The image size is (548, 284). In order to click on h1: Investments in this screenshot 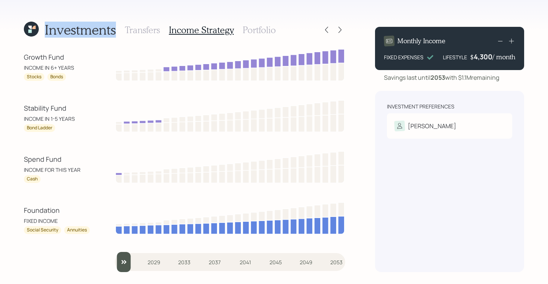, I will do `click(80, 29)`.